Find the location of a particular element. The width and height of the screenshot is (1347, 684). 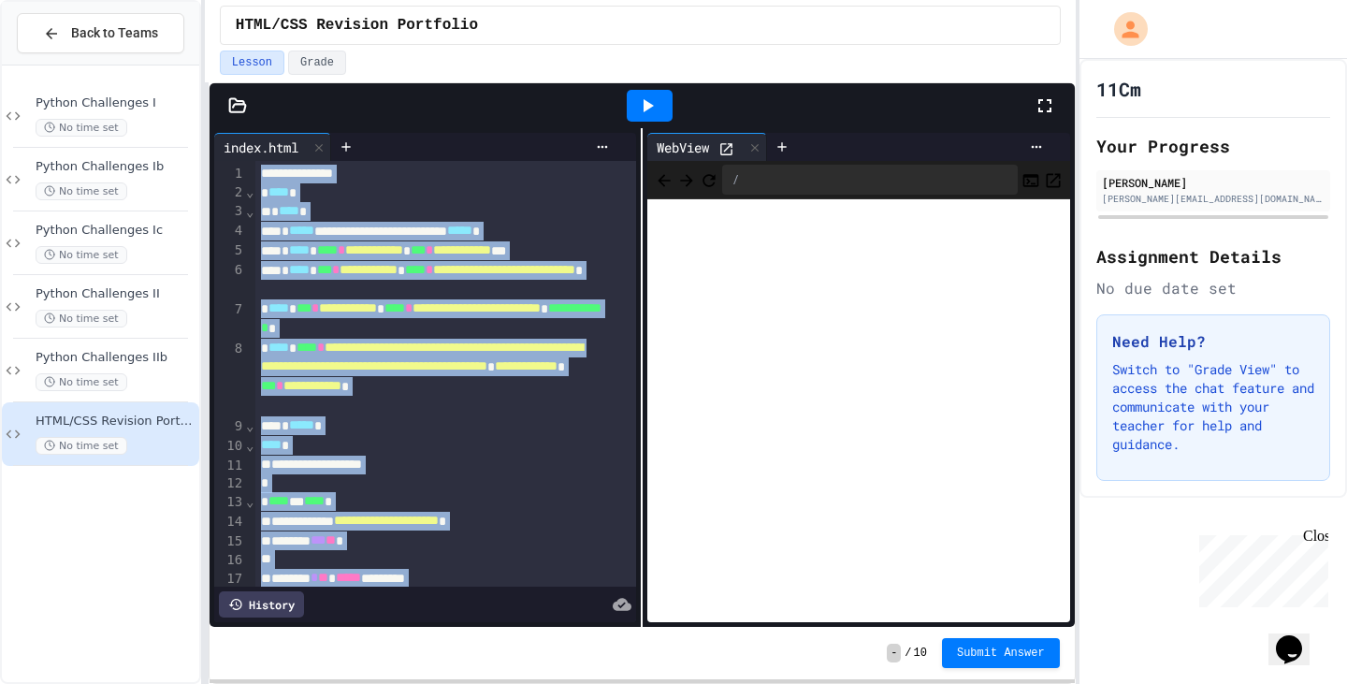

div: 4 is located at coordinates (229, 231).